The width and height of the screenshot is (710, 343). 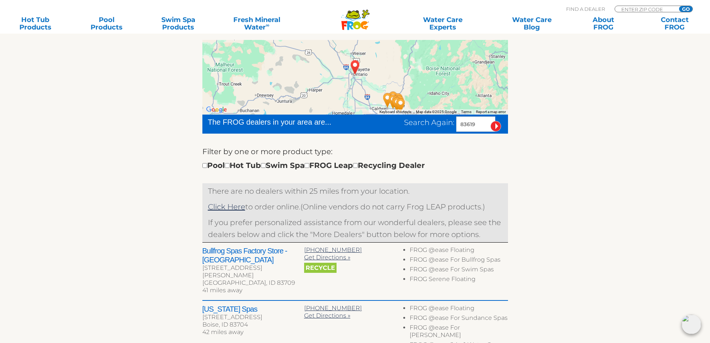 I want to click on div: Four Seasons Spa & Pool - Treasure Valley - 34 miles away., so click(x=388, y=100).